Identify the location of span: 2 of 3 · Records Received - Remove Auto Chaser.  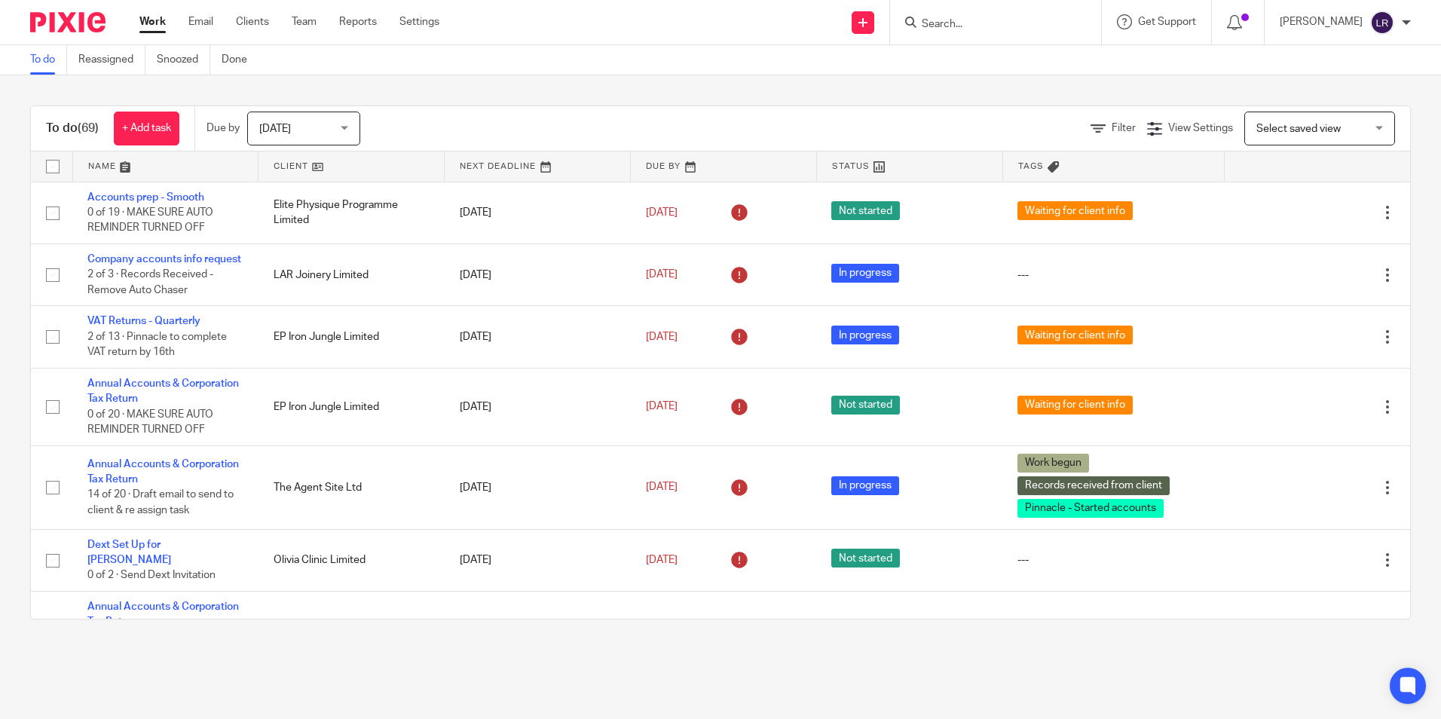
(150, 283).